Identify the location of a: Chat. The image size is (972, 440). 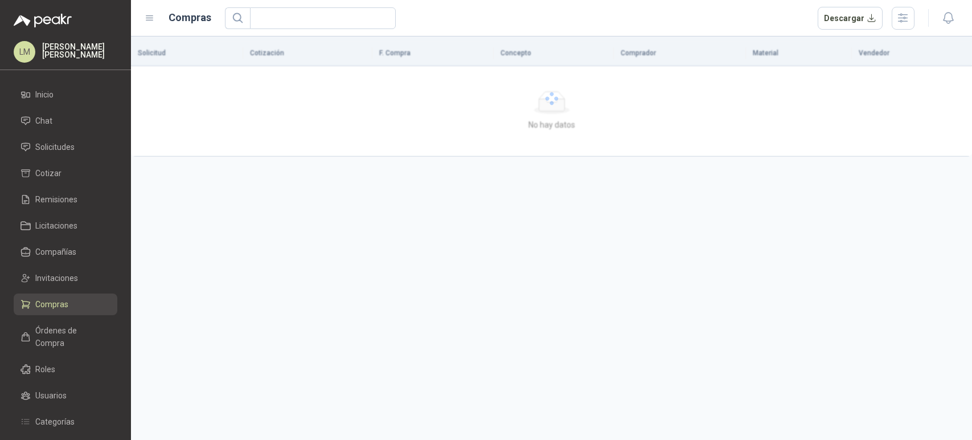
(65, 121).